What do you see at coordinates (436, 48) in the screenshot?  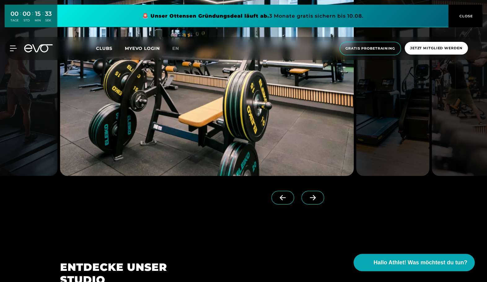 I see `span: Jetzt Mitglied werden` at bounding box center [436, 48].